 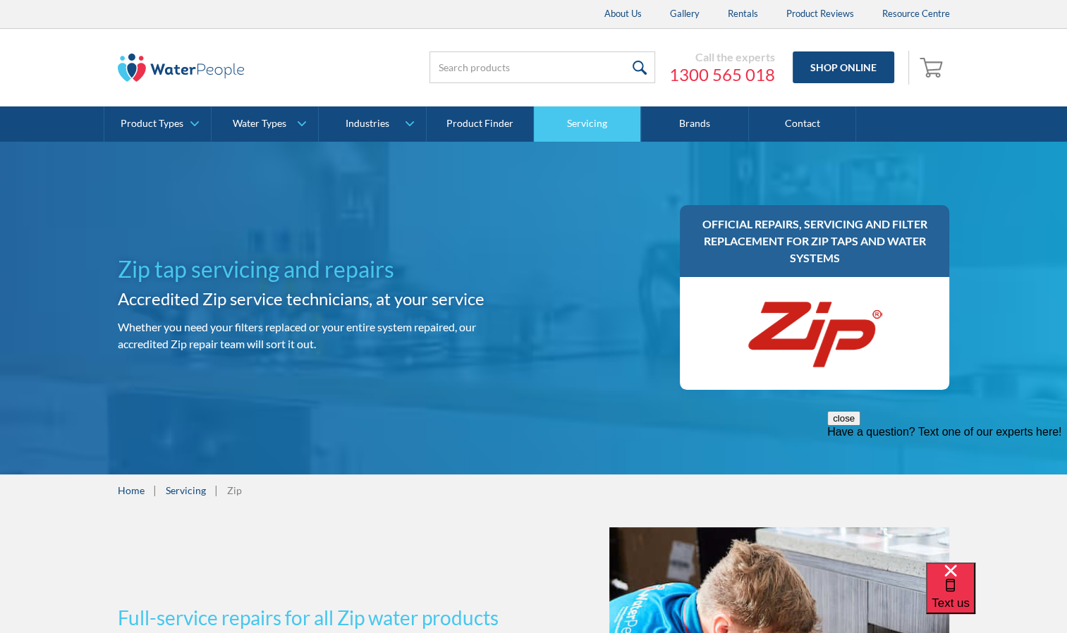 What do you see at coordinates (131, 490) in the screenshot?
I see `a: Home` at bounding box center [131, 490].